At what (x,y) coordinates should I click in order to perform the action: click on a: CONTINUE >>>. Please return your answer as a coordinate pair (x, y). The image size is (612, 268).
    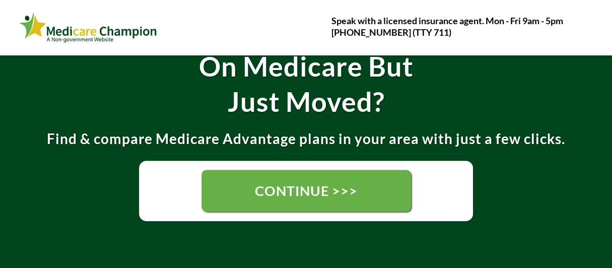
    Looking at the image, I should click on (306, 190).